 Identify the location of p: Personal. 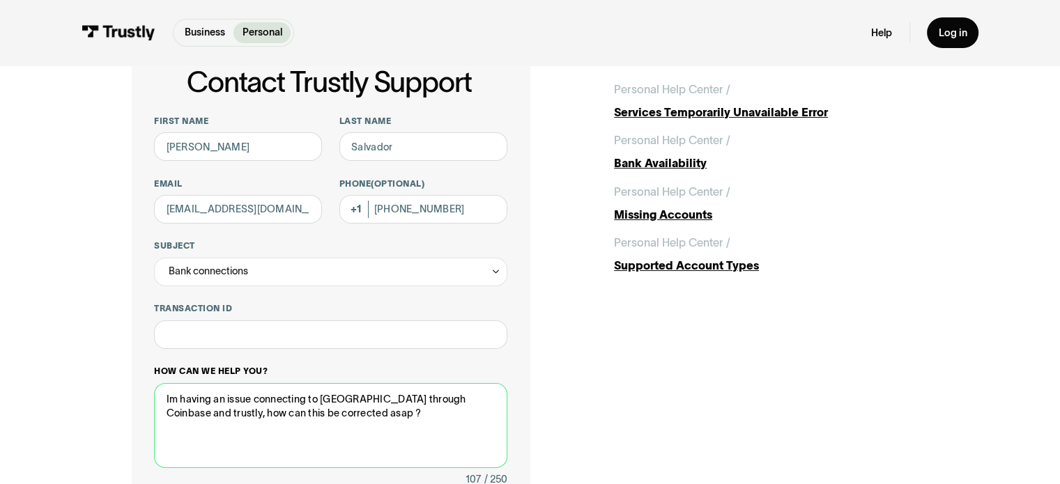
(262, 32).